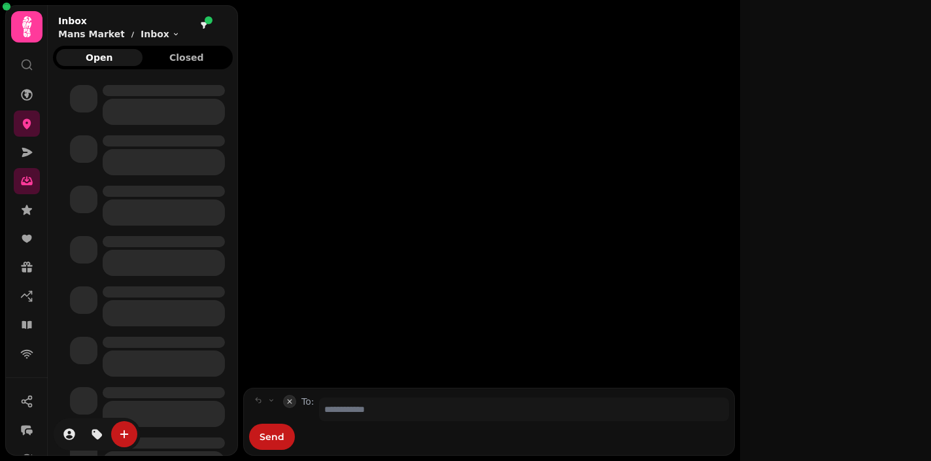 The height and width of the screenshot is (461, 931). I want to click on label: To:, so click(307, 408).